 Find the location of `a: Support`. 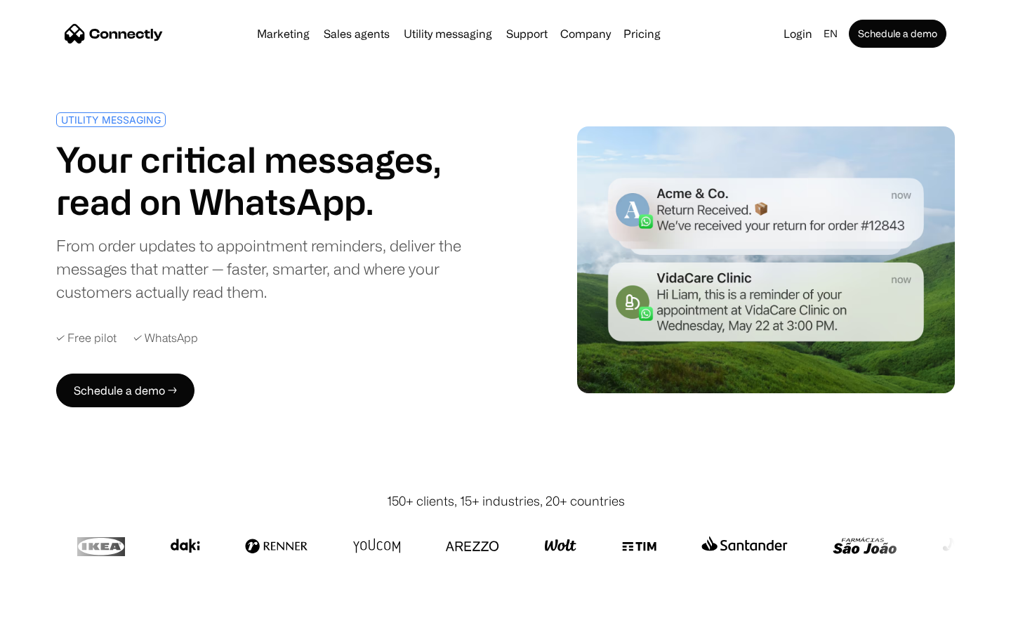

a: Support is located at coordinates (527, 34).